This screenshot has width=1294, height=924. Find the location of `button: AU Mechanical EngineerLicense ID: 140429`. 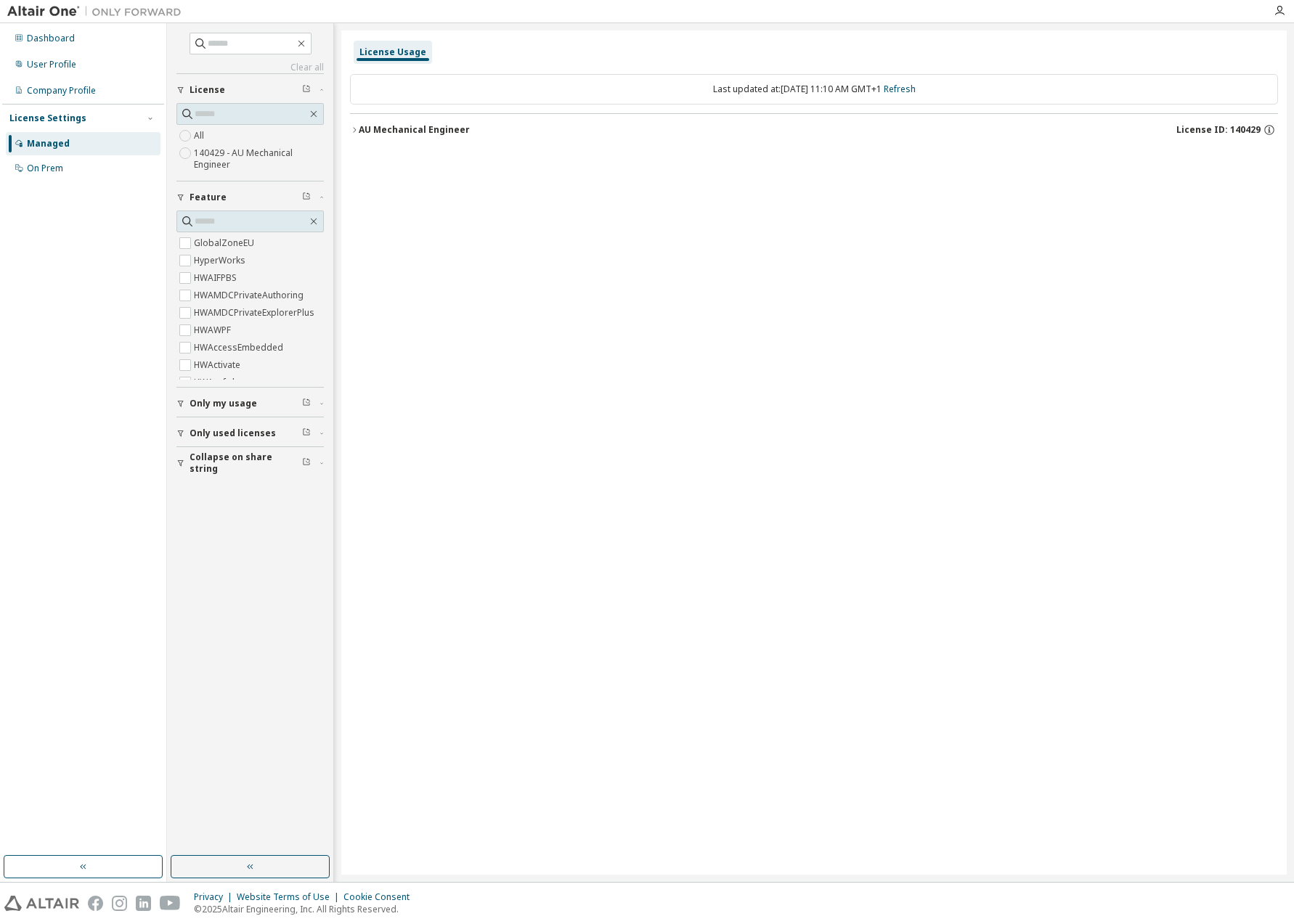

button: AU Mechanical EngineerLicense ID: 140429 is located at coordinates (813, 130).